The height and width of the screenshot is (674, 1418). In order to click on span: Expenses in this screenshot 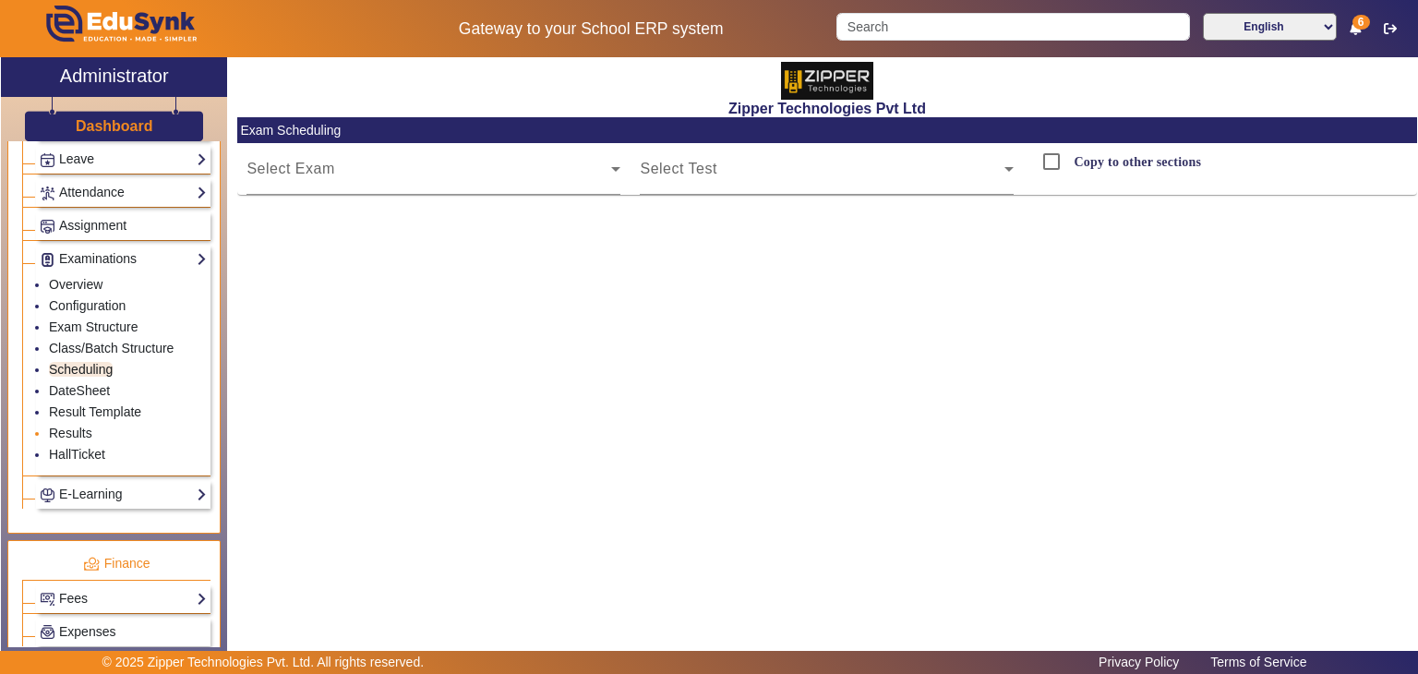, I will do `click(87, 632)`.